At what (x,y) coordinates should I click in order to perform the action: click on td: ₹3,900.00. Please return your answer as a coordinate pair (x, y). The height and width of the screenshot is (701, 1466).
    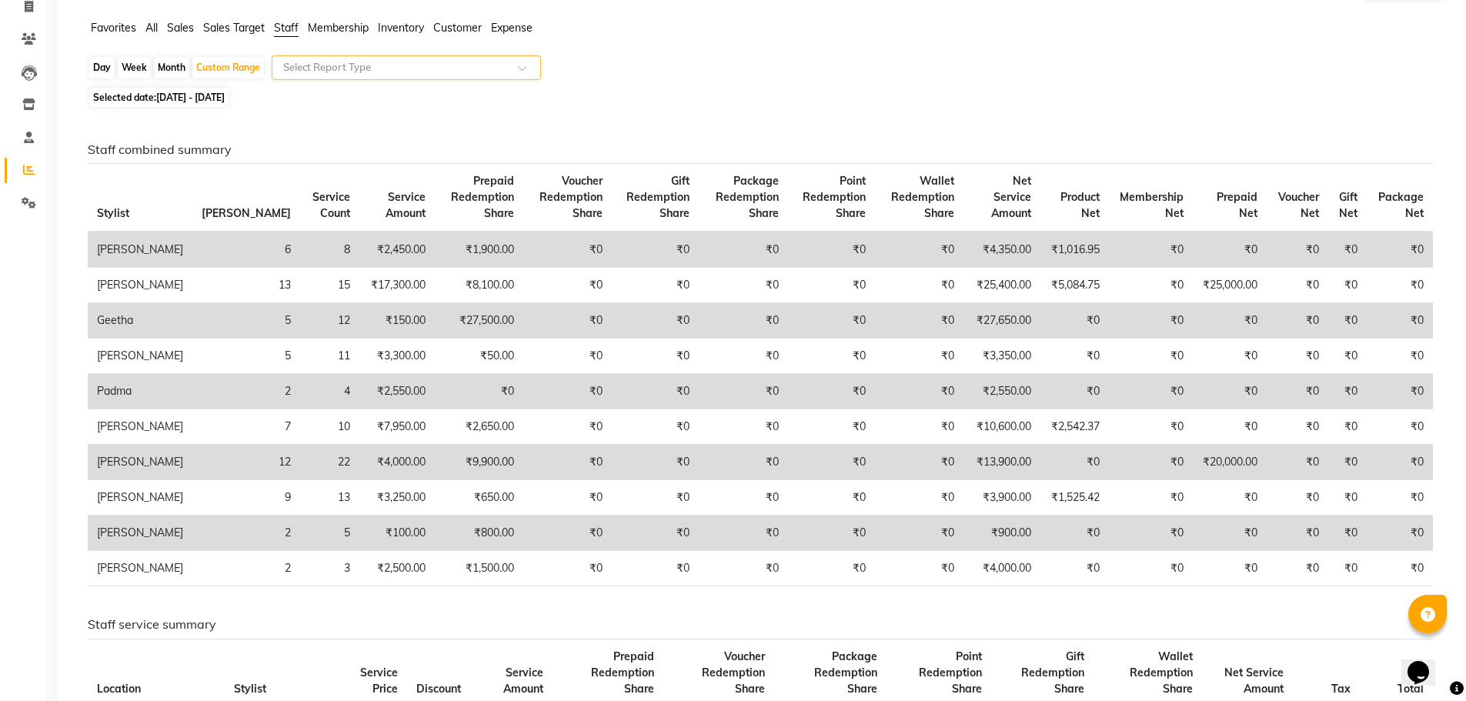
    Looking at the image, I should click on (1002, 498).